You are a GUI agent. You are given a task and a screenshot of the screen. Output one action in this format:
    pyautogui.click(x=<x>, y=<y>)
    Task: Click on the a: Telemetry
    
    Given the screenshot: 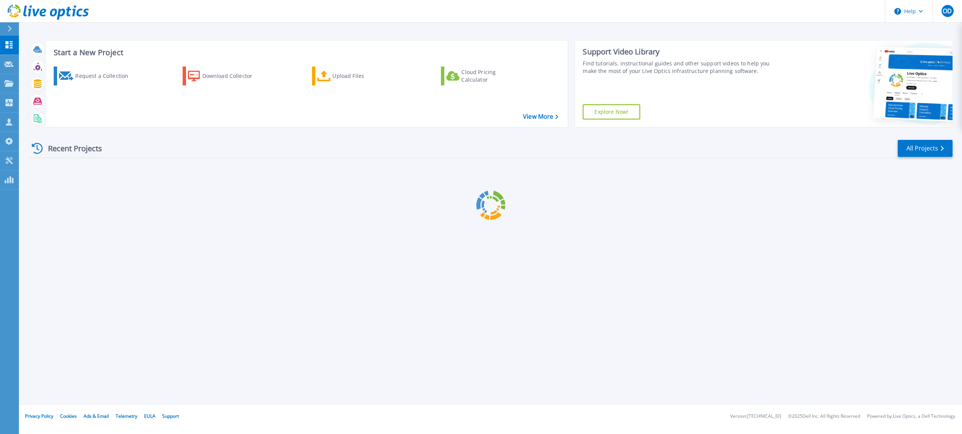 What is the action you would take?
    pyautogui.click(x=126, y=416)
    